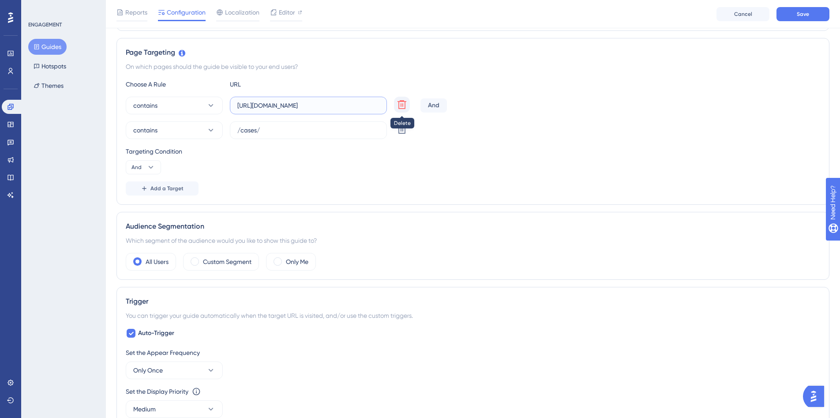 Image resolution: width=840 pixels, height=418 pixels. I want to click on button: Medium, so click(174, 409).